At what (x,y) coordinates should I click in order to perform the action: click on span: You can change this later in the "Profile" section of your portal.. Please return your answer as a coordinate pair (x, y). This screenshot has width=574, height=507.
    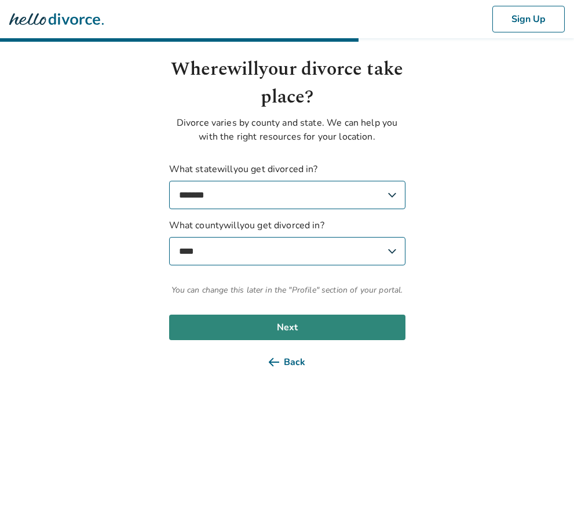
    Looking at the image, I should click on (287, 290).